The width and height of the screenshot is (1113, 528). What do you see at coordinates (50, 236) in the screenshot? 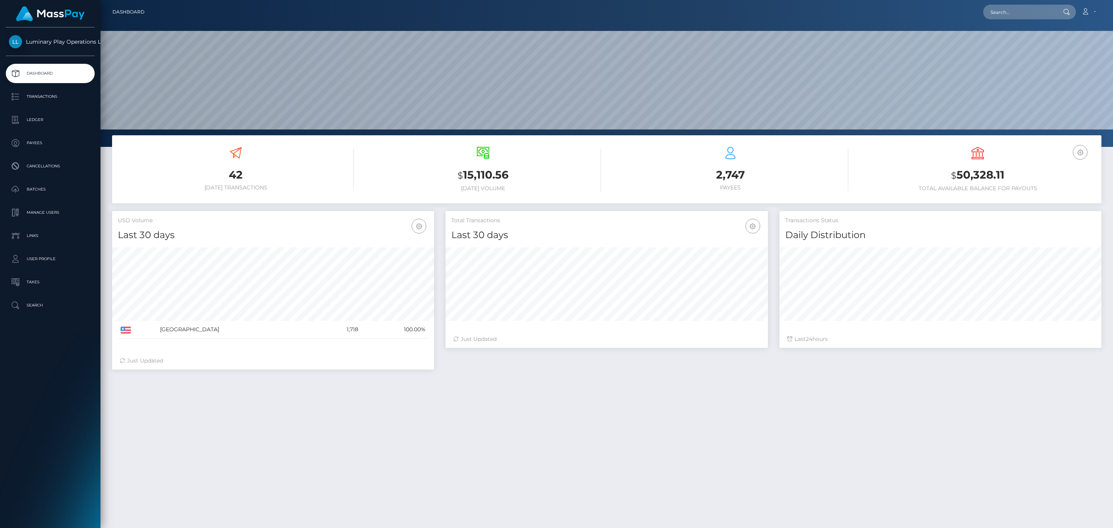
I see `a: Links` at bounding box center [50, 236].